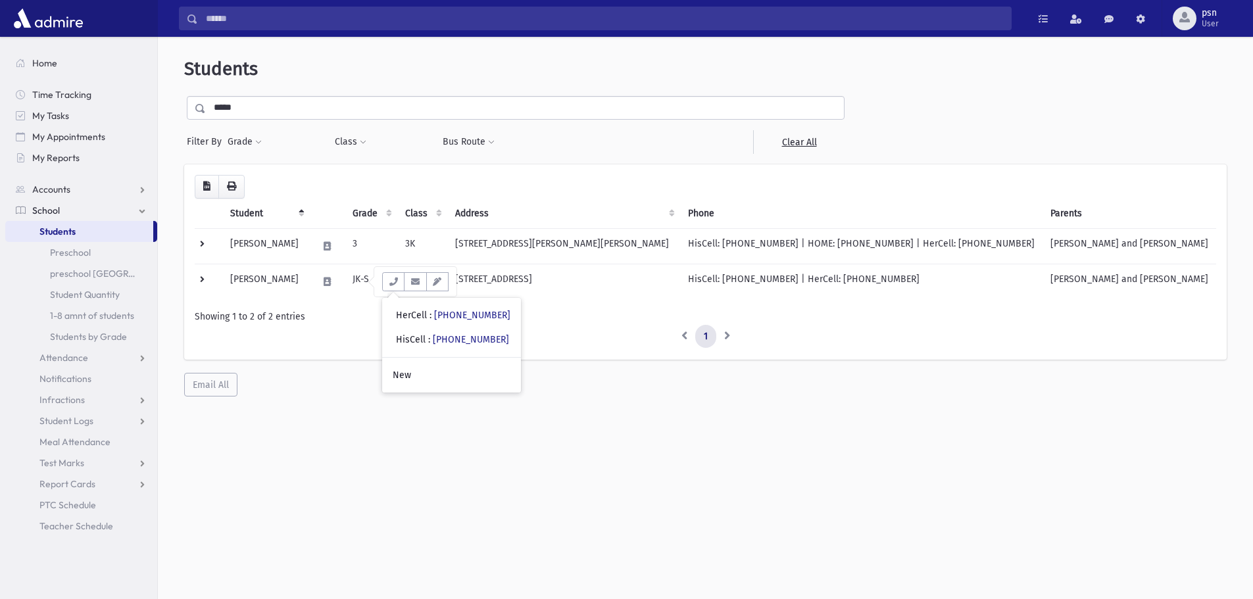 The height and width of the screenshot is (599, 1253). I want to click on th: Grade: activate to sort column ascending, so click(371, 214).